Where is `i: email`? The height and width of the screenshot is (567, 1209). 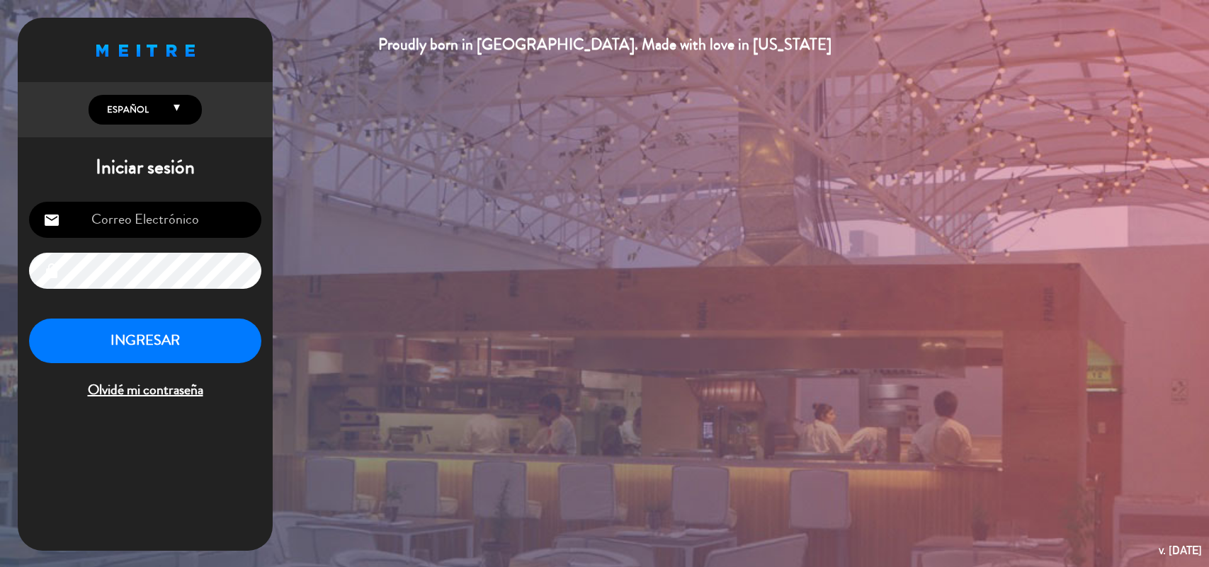 i: email is located at coordinates (52, 220).